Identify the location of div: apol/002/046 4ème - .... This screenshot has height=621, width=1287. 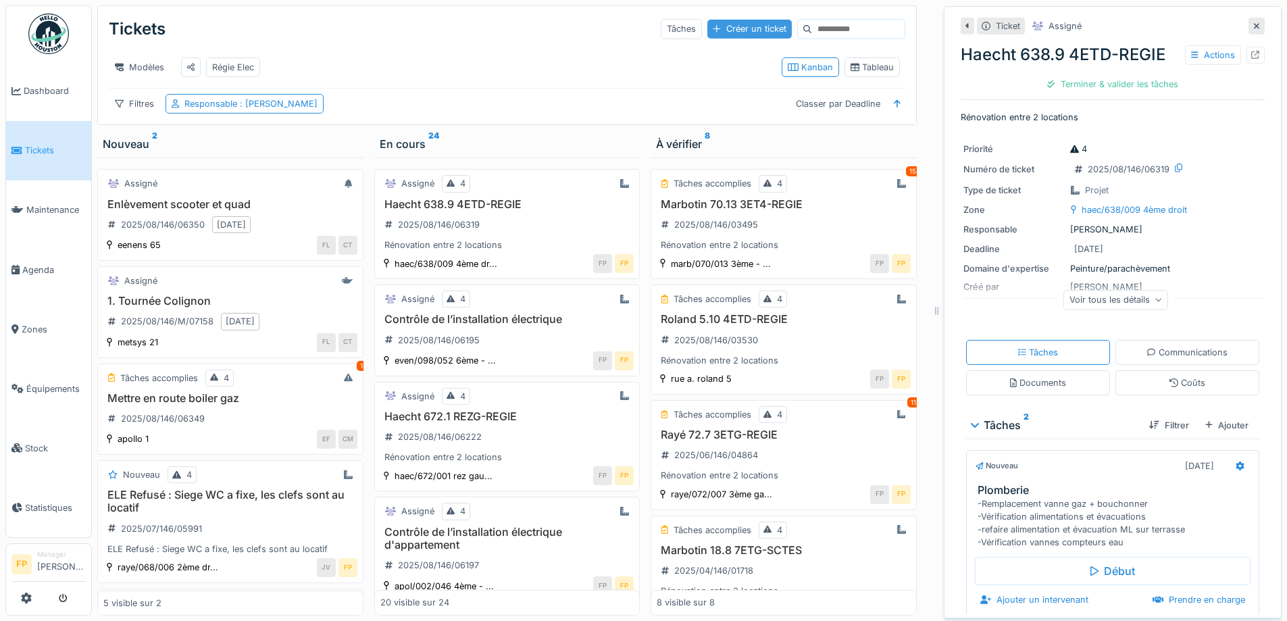
(444, 586).